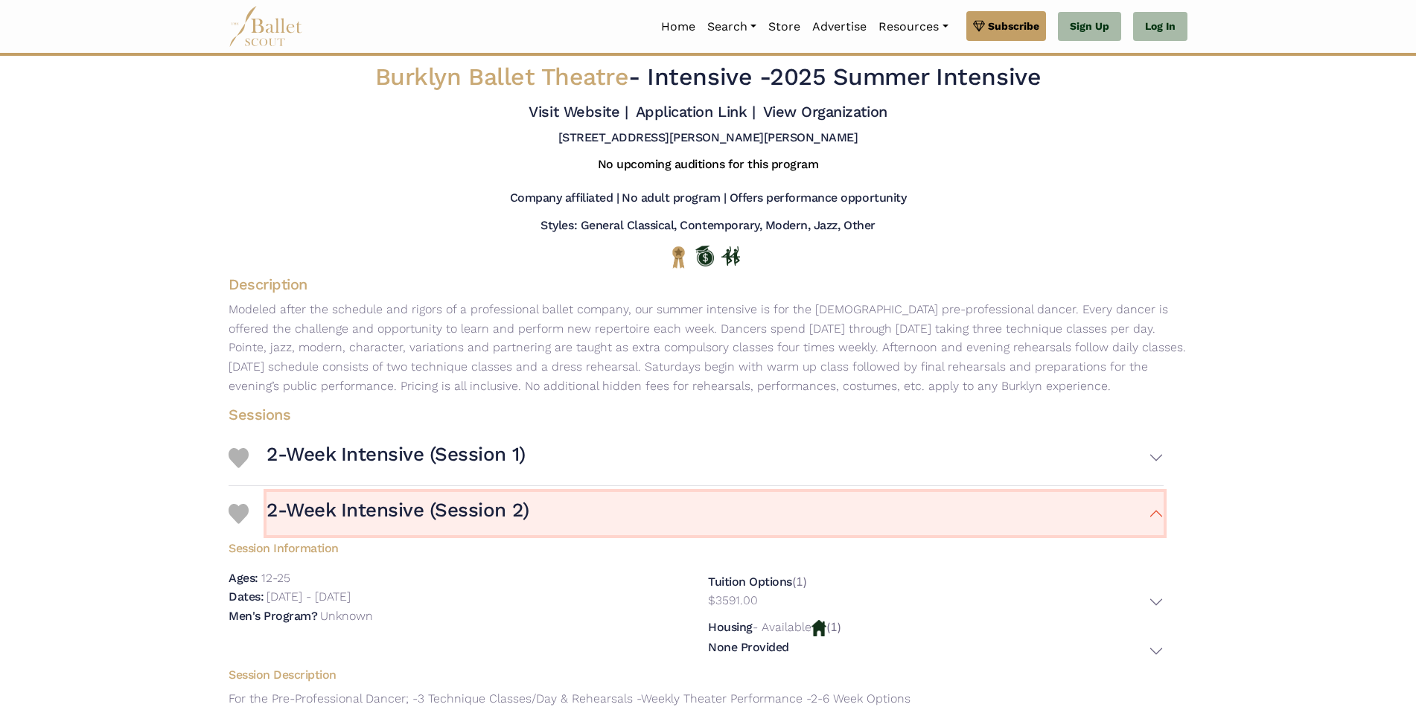 Image resolution: width=1416 pixels, height=710 pixels. I want to click on span: Subscribe, so click(1013, 26).